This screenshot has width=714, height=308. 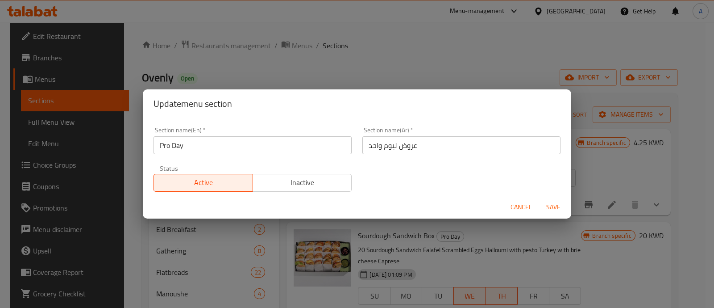 I want to click on span: Save, so click(x=554, y=207).